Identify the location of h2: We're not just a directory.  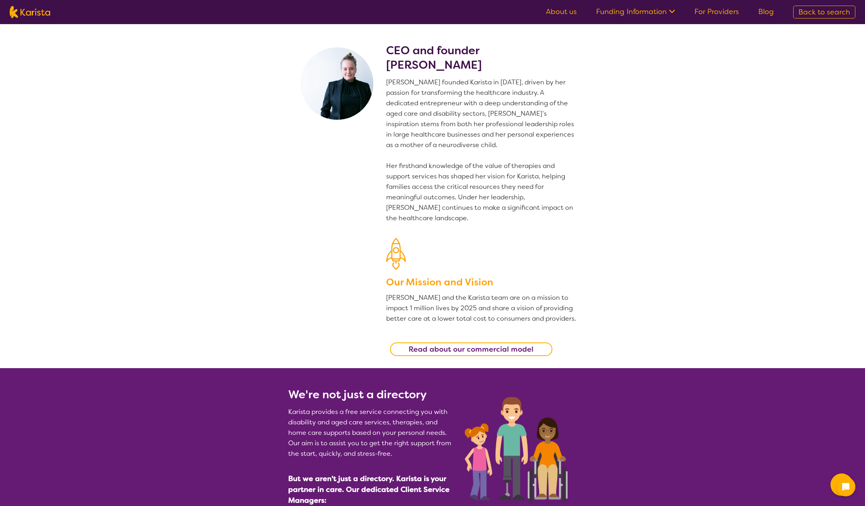
(372, 394).